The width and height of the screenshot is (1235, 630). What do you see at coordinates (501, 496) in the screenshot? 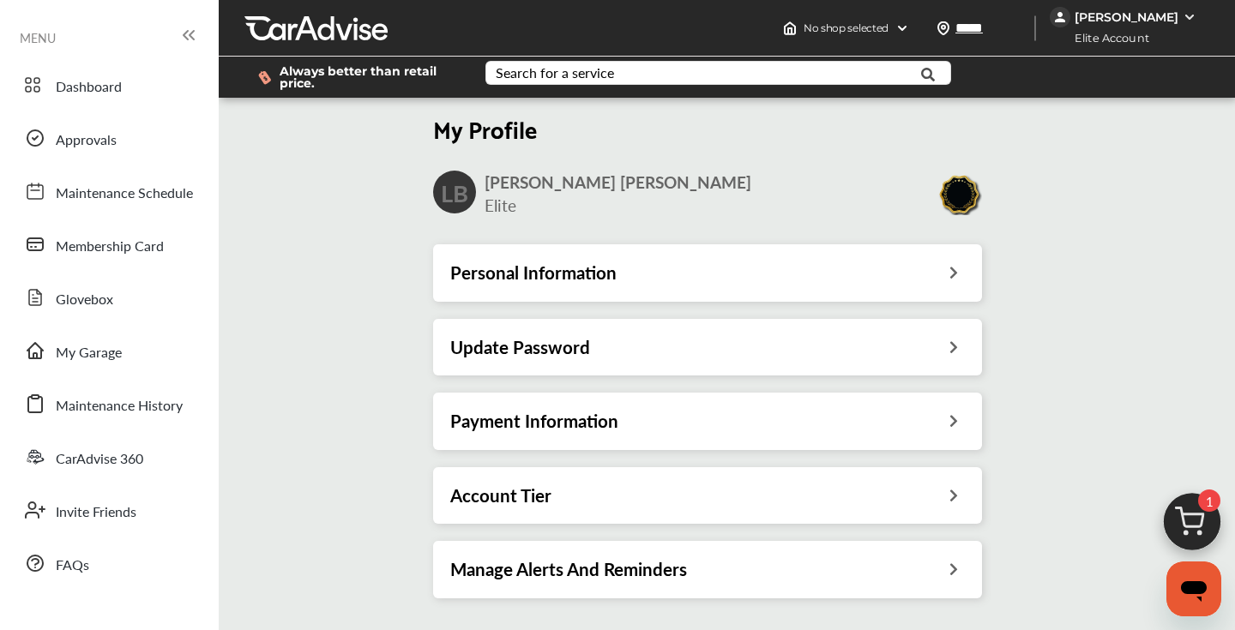
I see `h3: Account Tier` at bounding box center [501, 496].